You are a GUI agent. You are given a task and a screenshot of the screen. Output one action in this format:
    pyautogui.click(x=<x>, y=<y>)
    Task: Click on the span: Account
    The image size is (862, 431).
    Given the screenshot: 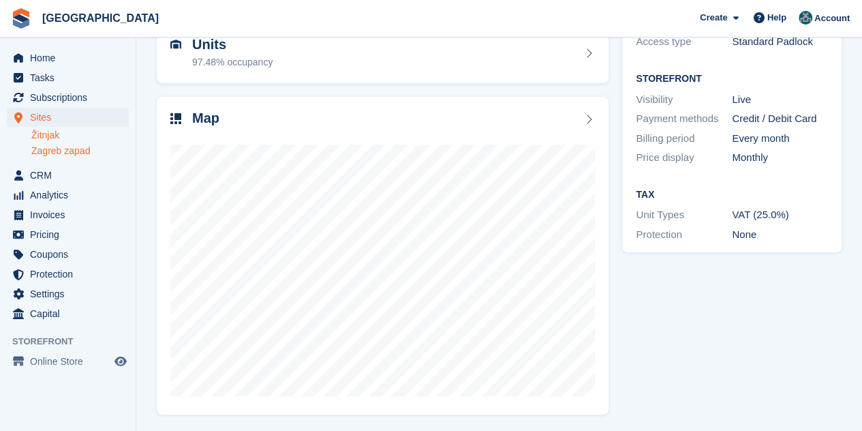 What is the action you would take?
    pyautogui.click(x=832, y=18)
    